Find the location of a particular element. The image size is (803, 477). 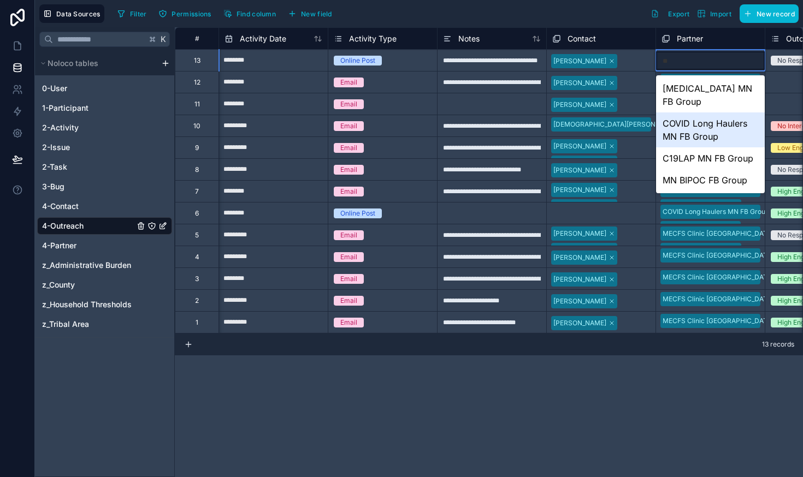

span: Activity Type is located at coordinates (372, 39).